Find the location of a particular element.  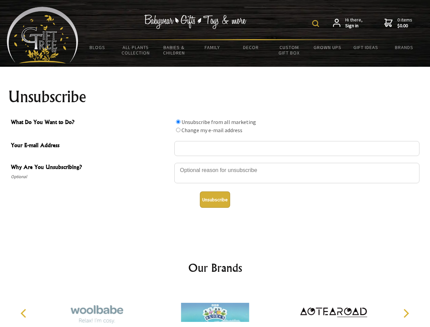

strong: Sign in is located at coordinates (354, 26).